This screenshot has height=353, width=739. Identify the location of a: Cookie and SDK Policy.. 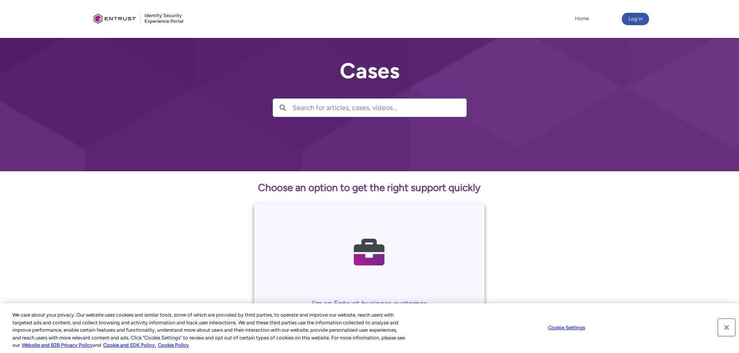
(130, 345).